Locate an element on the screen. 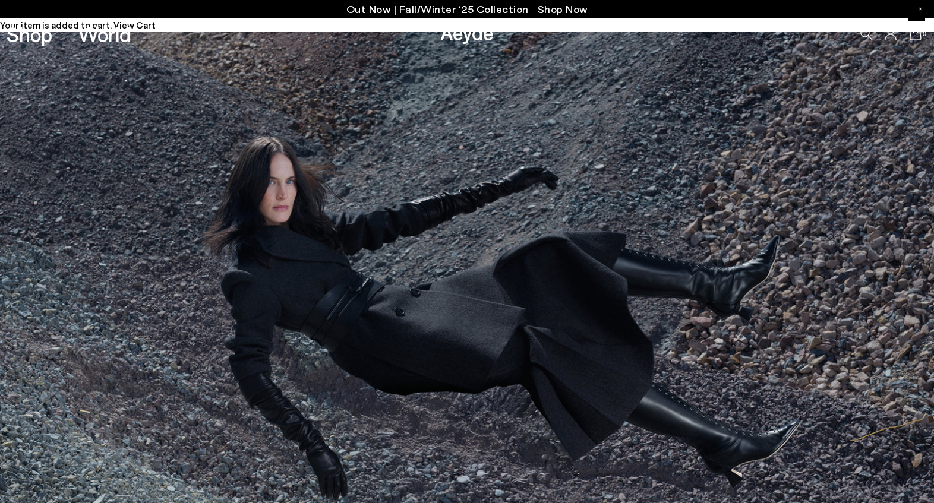 This screenshot has height=503, width=934. a: 0 is located at coordinates (916, 34).